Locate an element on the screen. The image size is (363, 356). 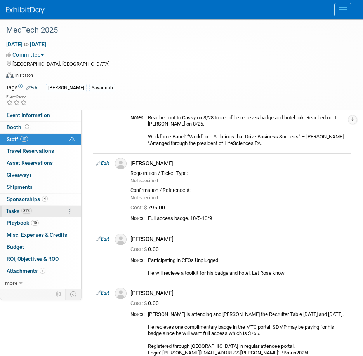
span: 795.00 is located at coordinates (149, 207).